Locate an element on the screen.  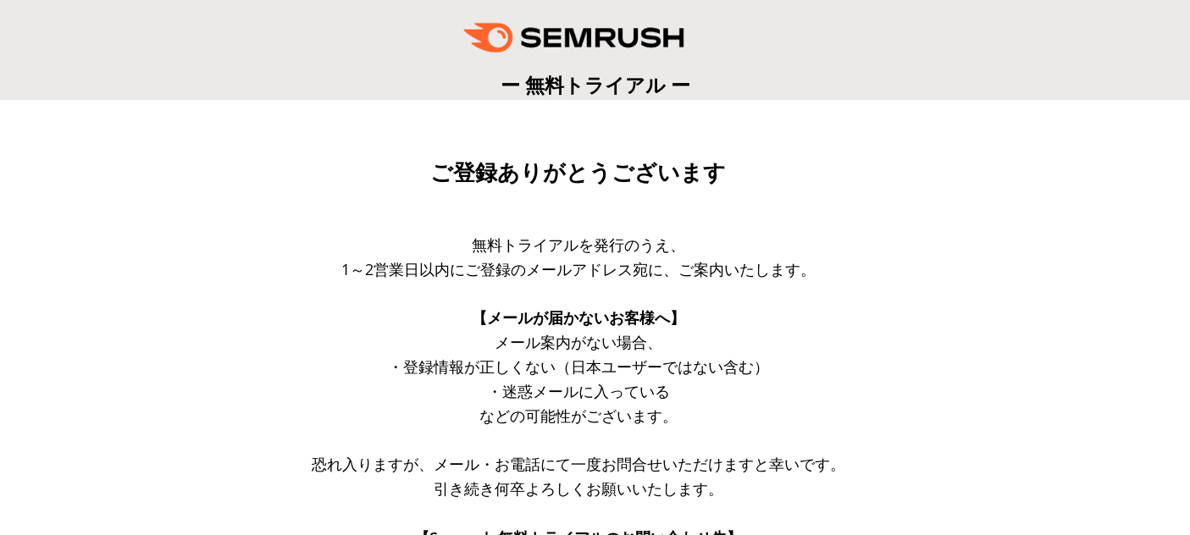
span: などの可能性がございます。 is located at coordinates (579, 416).